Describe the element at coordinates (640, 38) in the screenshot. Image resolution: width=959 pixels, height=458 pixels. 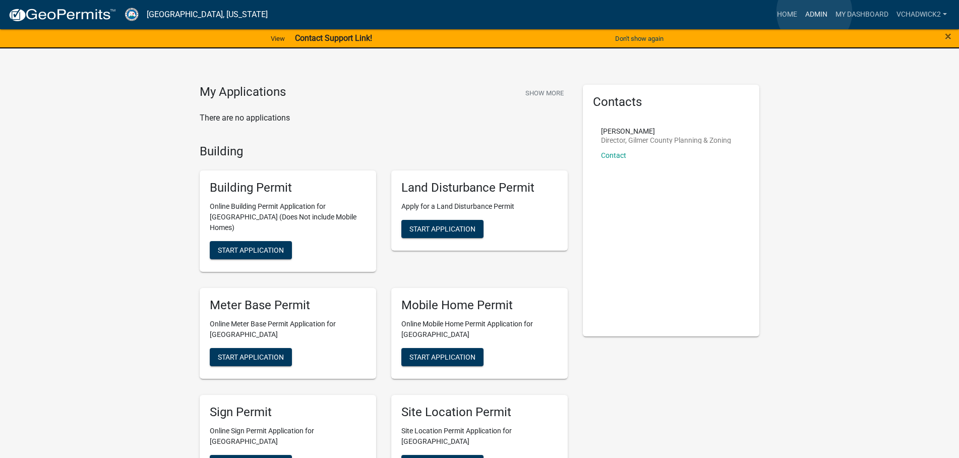
I see `button: Don't show again` at that location.